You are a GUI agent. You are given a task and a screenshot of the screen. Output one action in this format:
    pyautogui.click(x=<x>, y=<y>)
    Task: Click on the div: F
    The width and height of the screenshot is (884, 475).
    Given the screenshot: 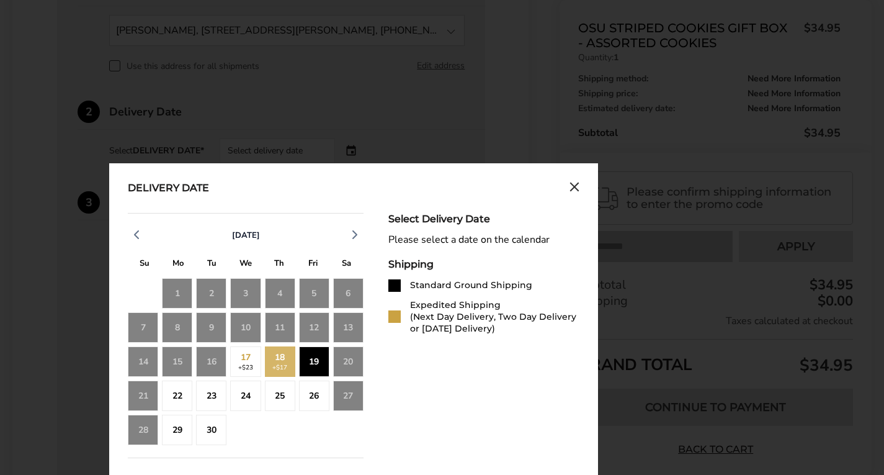 What is the action you would take?
    pyautogui.click(x=313, y=264)
    